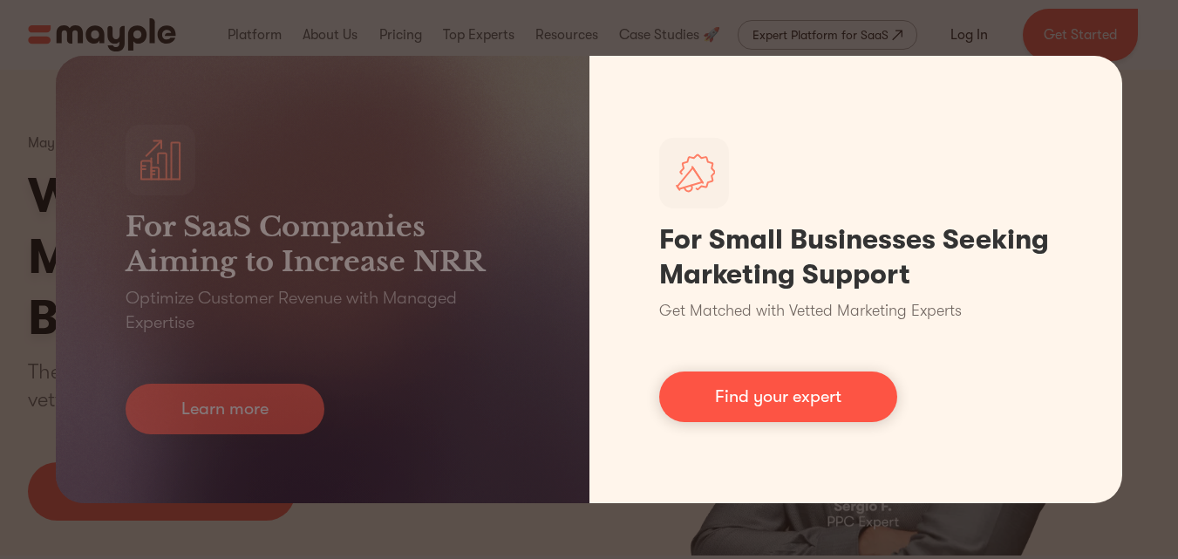 The height and width of the screenshot is (559, 1178). What do you see at coordinates (323, 310) in the screenshot?
I see `p: Optimize Customer Revenue with Managed Expertise` at bounding box center [323, 310].